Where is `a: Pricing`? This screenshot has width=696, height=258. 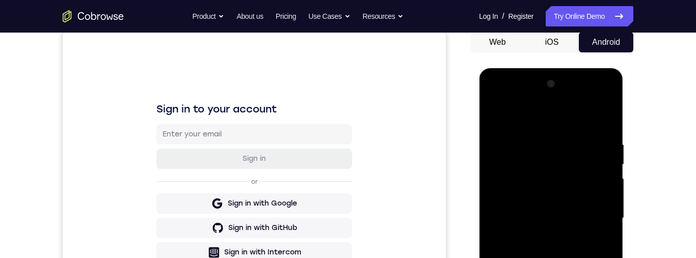 a: Pricing is located at coordinates (286, 16).